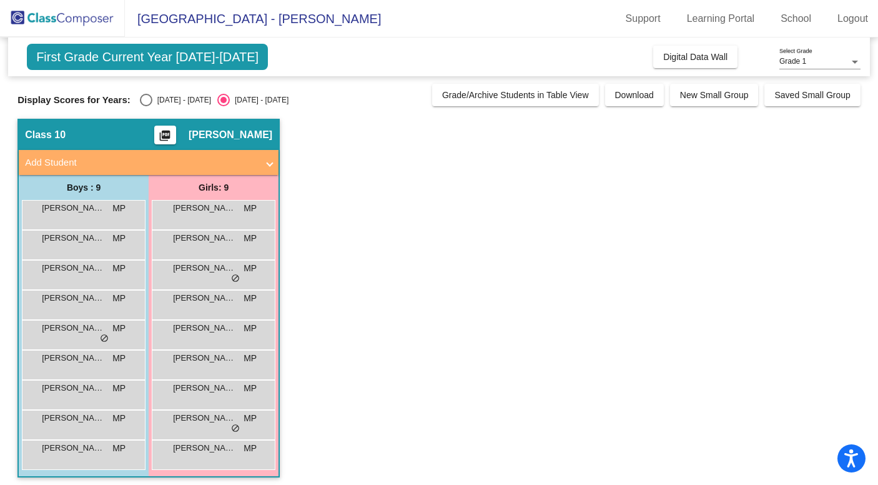 The image size is (878, 485). What do you see at coordinates (695, 57) in the screenshot?
I see `span: Digital Data Wall` at bounding box center [695, 57].